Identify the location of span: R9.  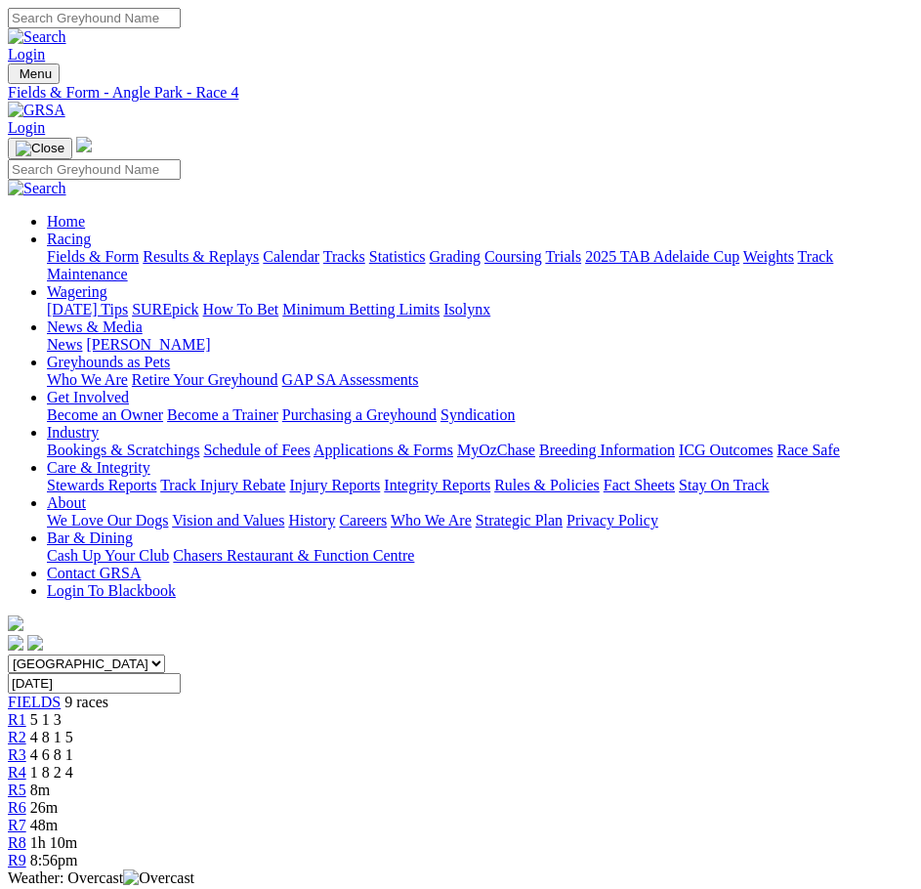
(17, 859).